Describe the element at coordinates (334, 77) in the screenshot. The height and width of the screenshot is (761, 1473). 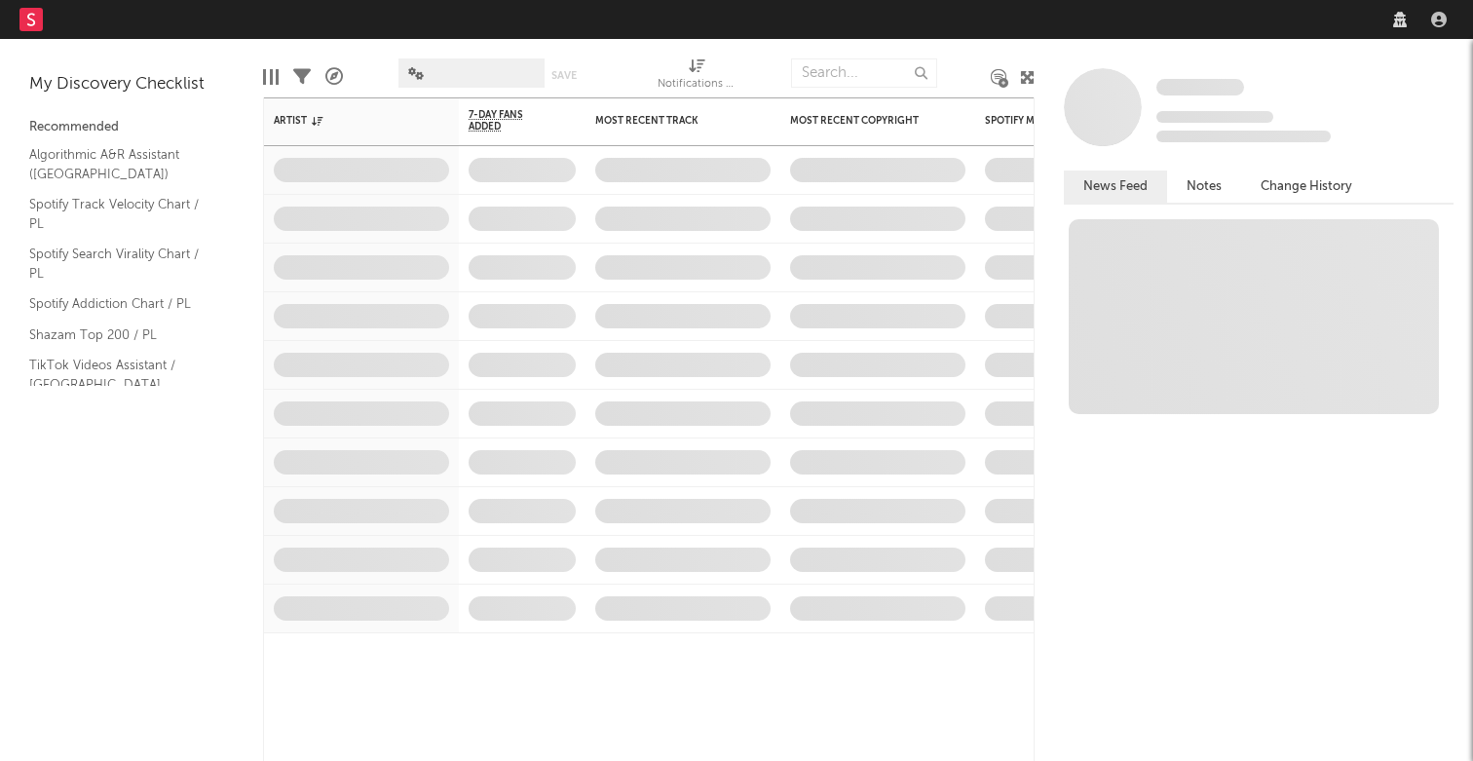
I see `div: A&R Pipeline` at that location.